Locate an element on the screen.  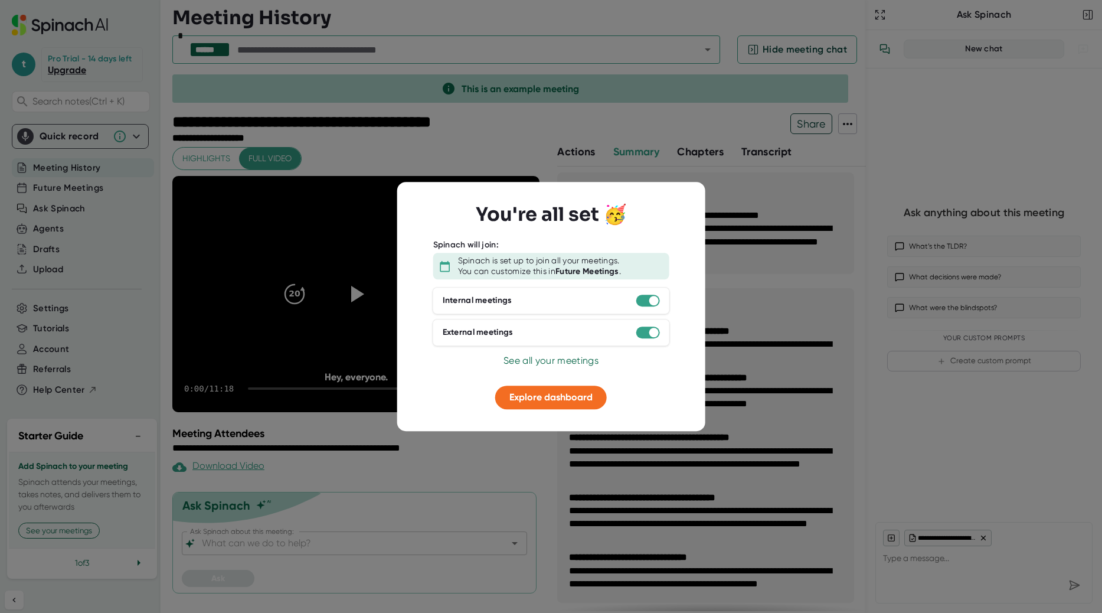
div: Internal meetings is located at coordinates (477, 301).